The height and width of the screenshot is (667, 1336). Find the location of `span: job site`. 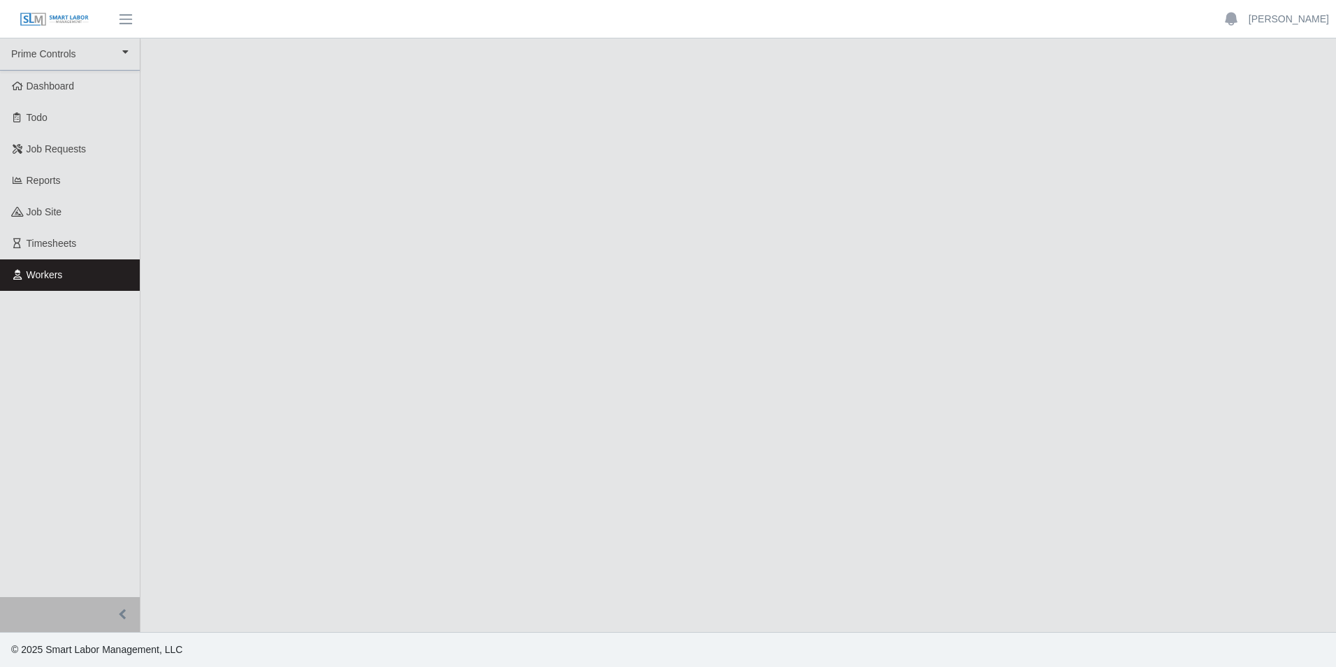

span: job site is located at coordinates (44, 212).